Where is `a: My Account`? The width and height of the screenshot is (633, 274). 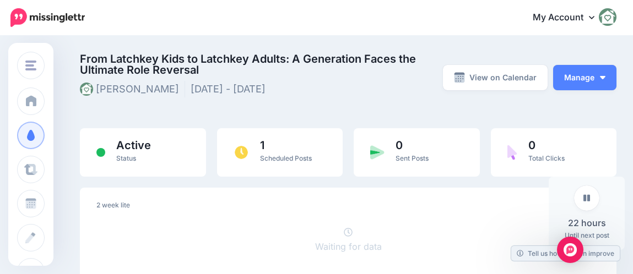 a: My Account is located at coordinates (569, 18).